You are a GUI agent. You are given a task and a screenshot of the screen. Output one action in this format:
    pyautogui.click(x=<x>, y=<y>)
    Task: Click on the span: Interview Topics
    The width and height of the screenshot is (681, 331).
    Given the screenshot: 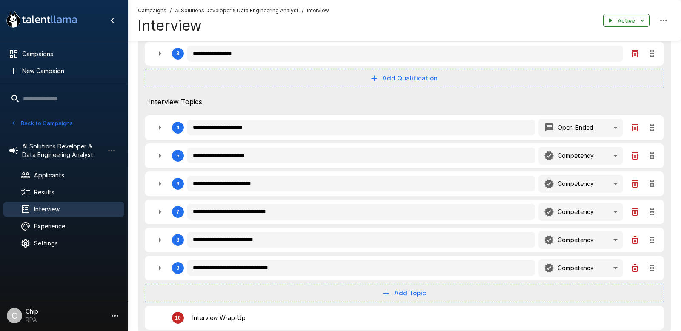 What is the action you would take?
    pyautogui.click(x=404, y=102)
    